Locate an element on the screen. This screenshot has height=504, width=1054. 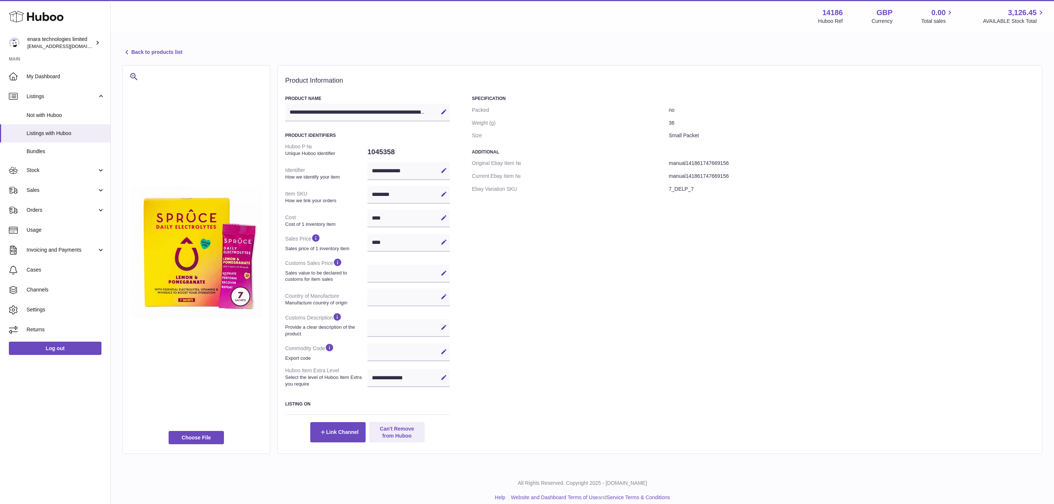
span: Channels is located at coordinates (66, 290).